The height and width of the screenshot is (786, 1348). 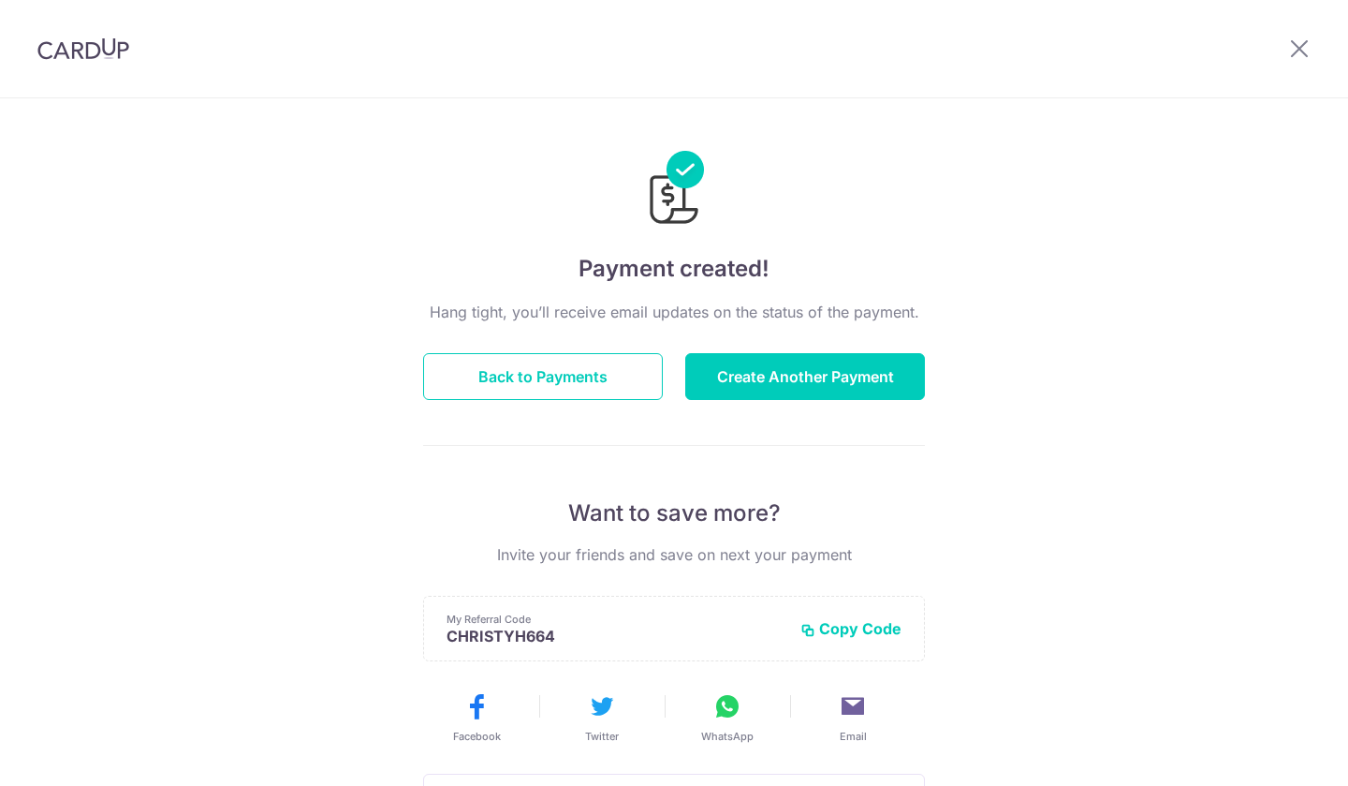 What do you see at coordinates (602, 736) in the screenshot?
I see `span: Twitter` at bounding box center [602, 736].